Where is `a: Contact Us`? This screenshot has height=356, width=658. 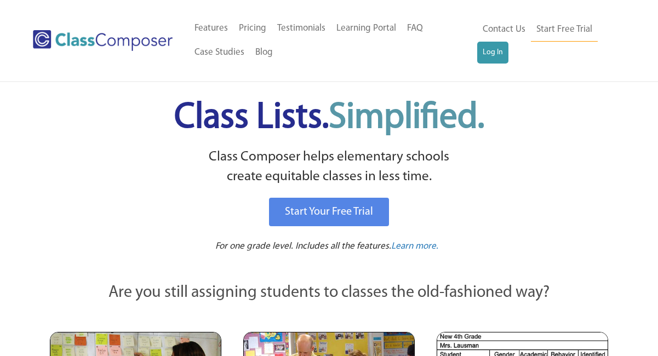 a: Contact Us is located at coordinates (504, 30).